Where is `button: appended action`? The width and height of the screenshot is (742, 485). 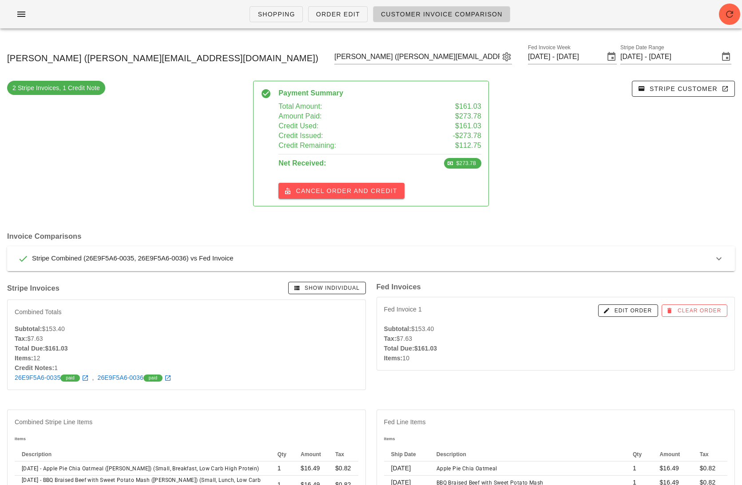
button: appended action is located at coordinates (507, 57).